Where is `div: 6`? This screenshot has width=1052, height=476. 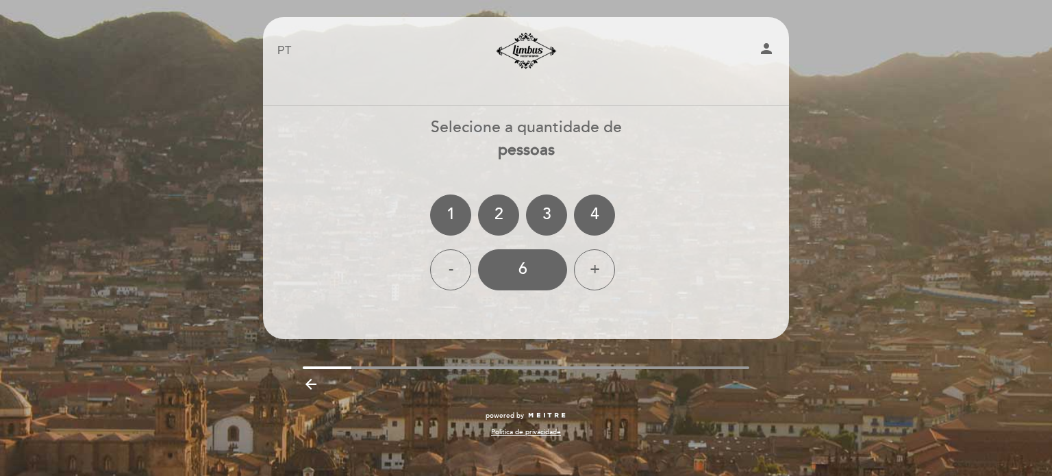 div: 6 is located at coordinates (522, 270).